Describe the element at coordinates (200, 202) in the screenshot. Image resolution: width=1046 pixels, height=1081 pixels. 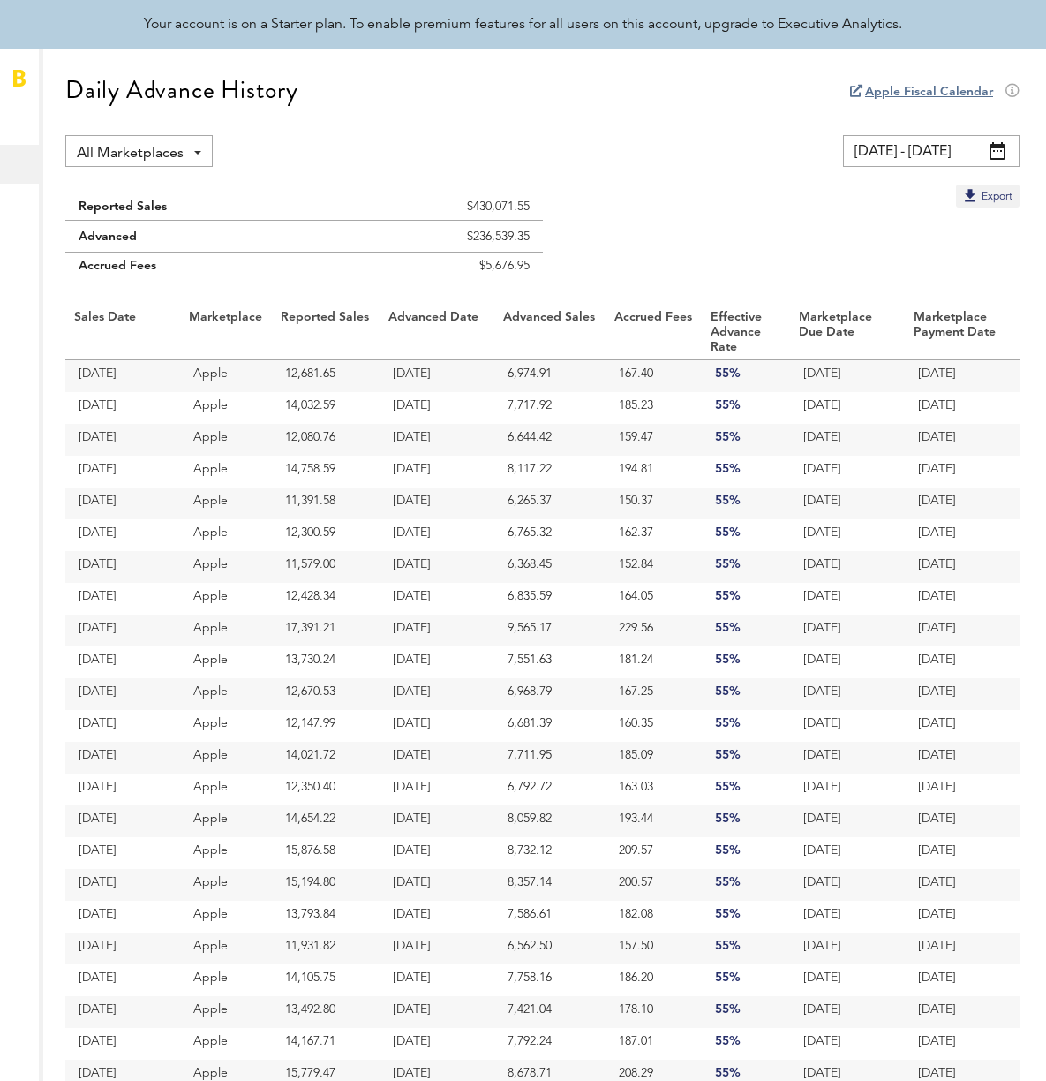
I see `td: Reported Sales` at that location.